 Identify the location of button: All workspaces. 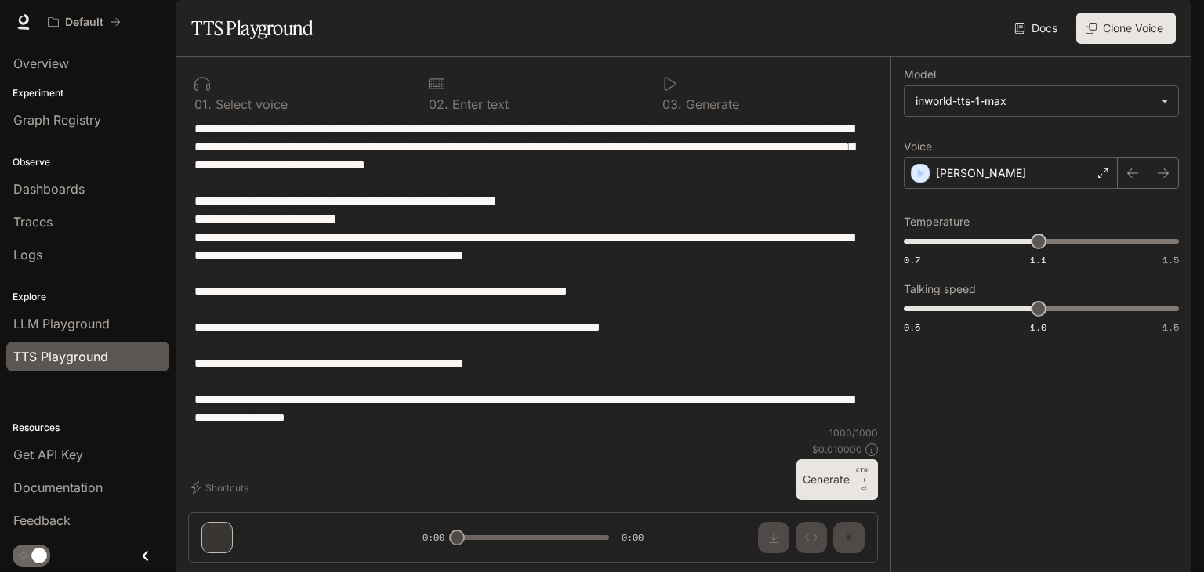
(84, 22).